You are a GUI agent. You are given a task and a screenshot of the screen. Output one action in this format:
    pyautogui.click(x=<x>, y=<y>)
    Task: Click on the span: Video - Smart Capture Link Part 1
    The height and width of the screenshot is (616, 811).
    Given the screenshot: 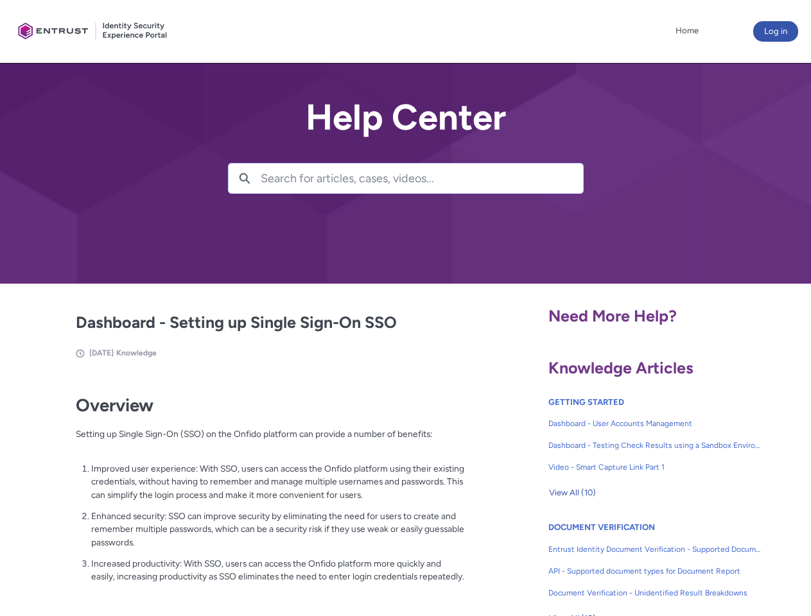 What is the action you would take?
    pyautogui.click(x=655, y=467)
    